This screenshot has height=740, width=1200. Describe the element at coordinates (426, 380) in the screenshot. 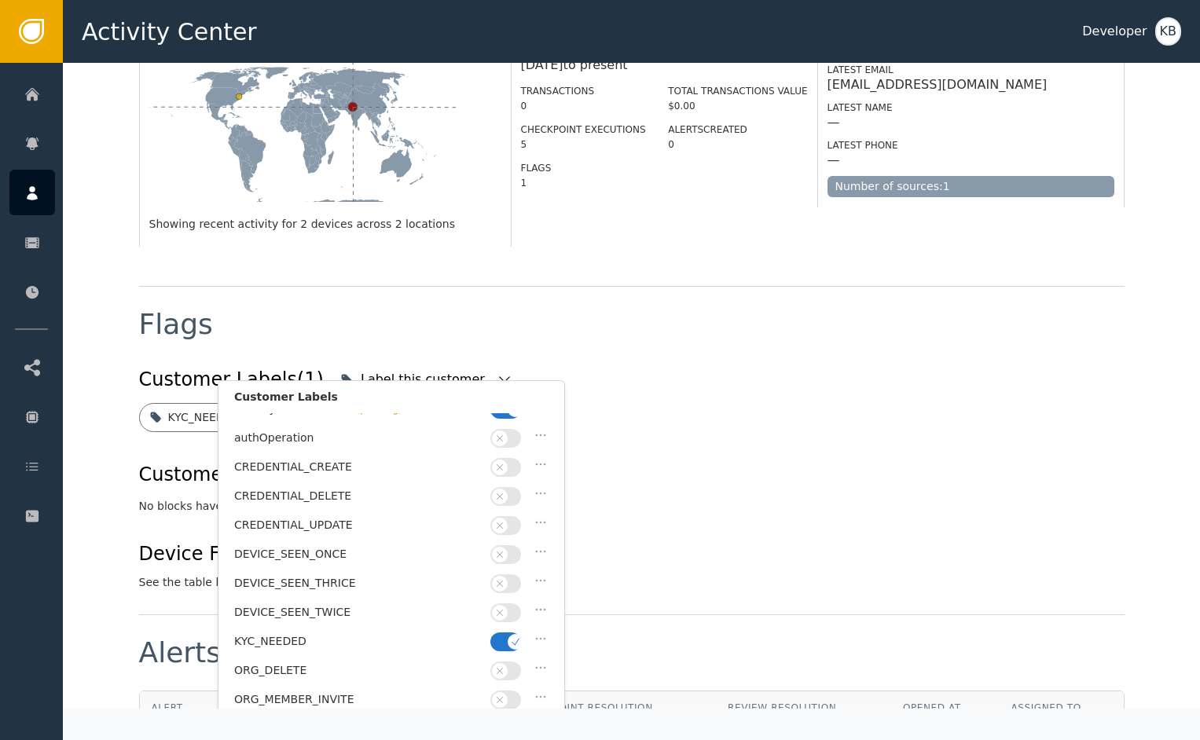

I see `button: Label this customer` at that location.